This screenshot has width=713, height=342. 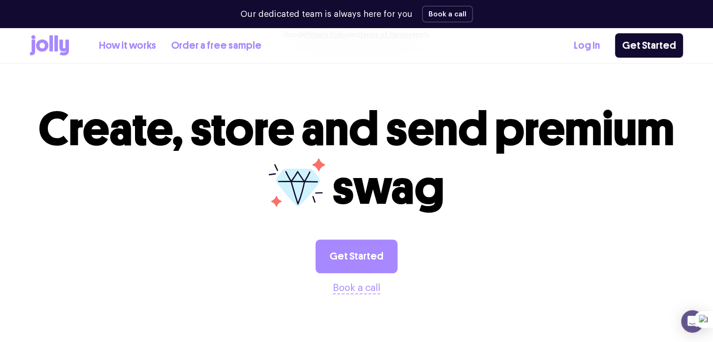 I want to click on a: Order a free sample, so click(x=216, y=45).